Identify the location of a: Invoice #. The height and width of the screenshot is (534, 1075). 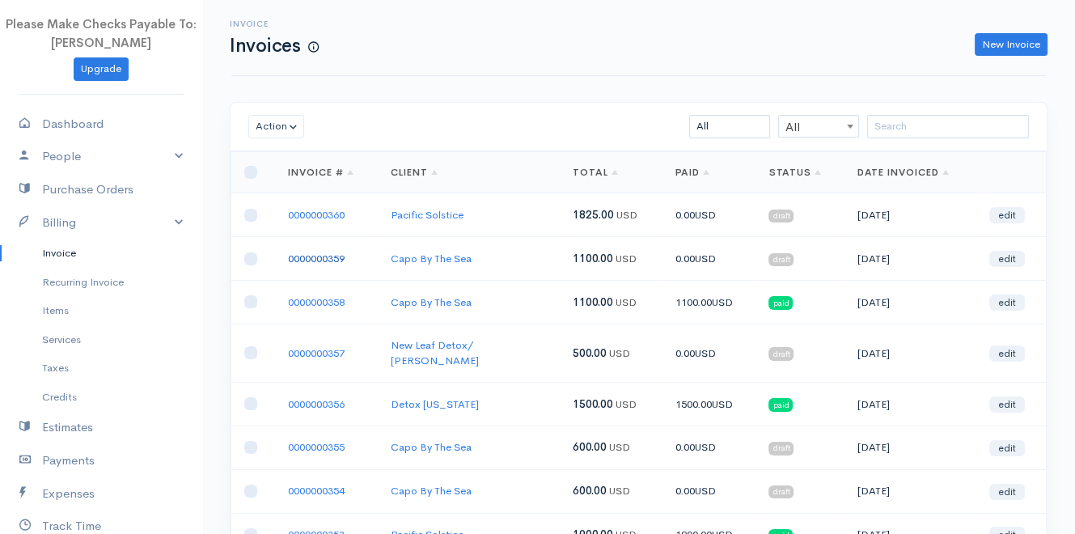
(320, 172).